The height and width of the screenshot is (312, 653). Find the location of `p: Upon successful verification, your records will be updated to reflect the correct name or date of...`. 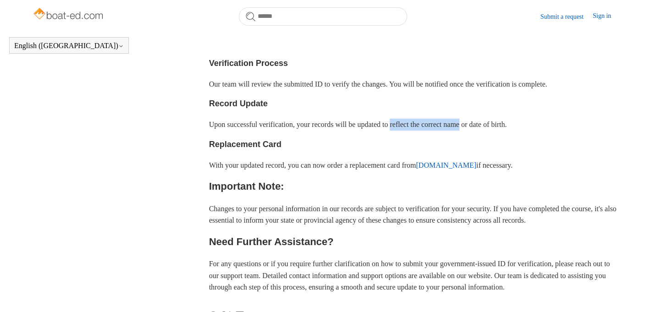

p: Upon successful verification, your records will be updated to reflect the correct name or date of... is located at coordinates (414, 125).